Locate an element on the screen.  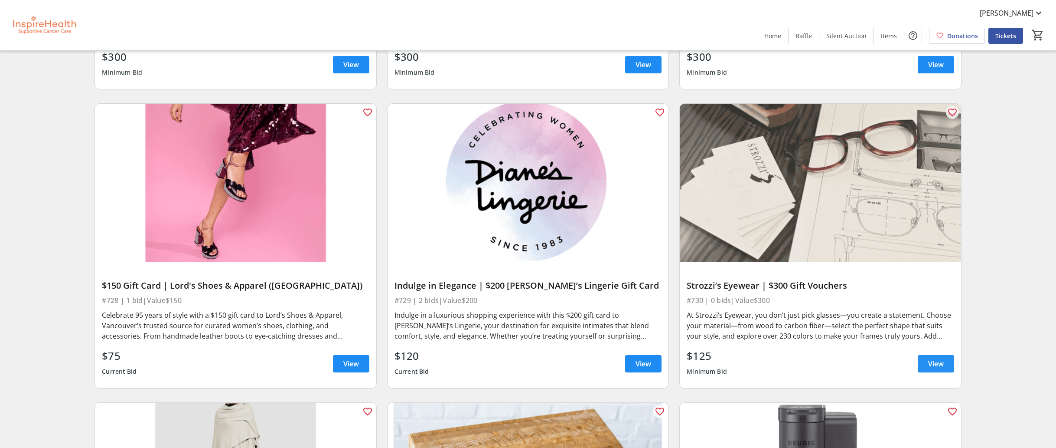
button: Cart is located at coordinates (1038, 35).